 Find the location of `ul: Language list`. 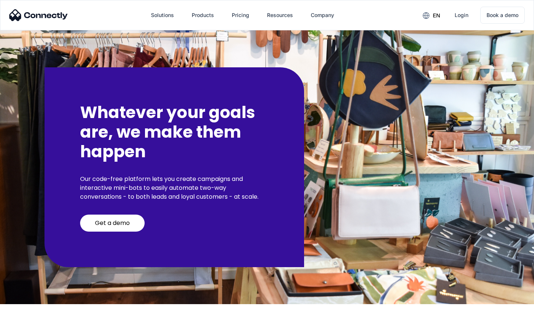

ul: Language list is located at coordinates (30, 326).